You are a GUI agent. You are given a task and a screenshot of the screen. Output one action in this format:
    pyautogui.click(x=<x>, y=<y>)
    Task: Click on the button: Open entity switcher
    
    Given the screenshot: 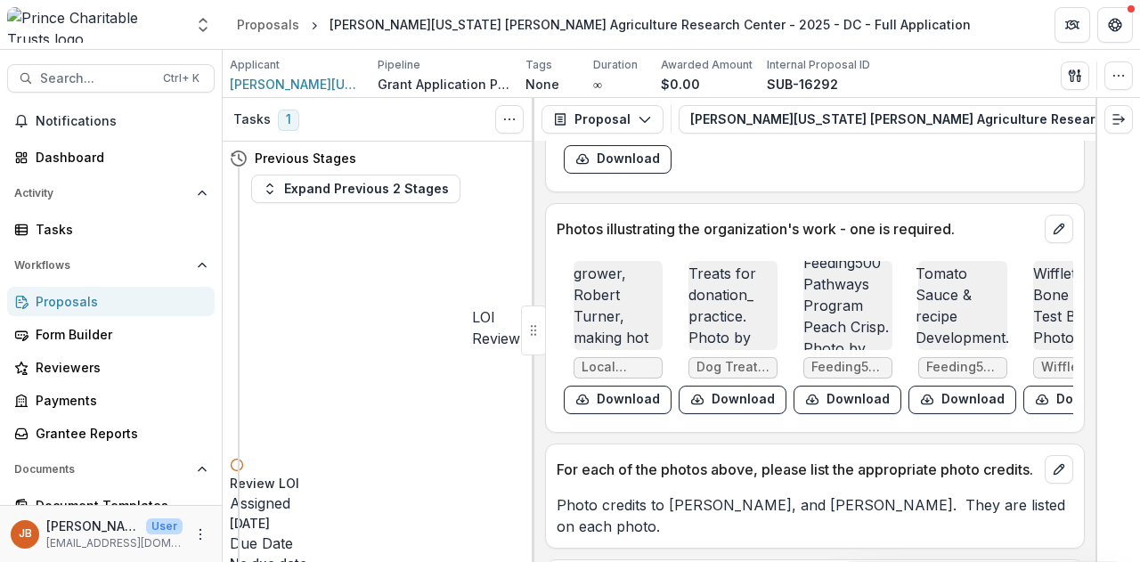 What is the action you would take?
    pyautogui.click(x=203, y=25)
    